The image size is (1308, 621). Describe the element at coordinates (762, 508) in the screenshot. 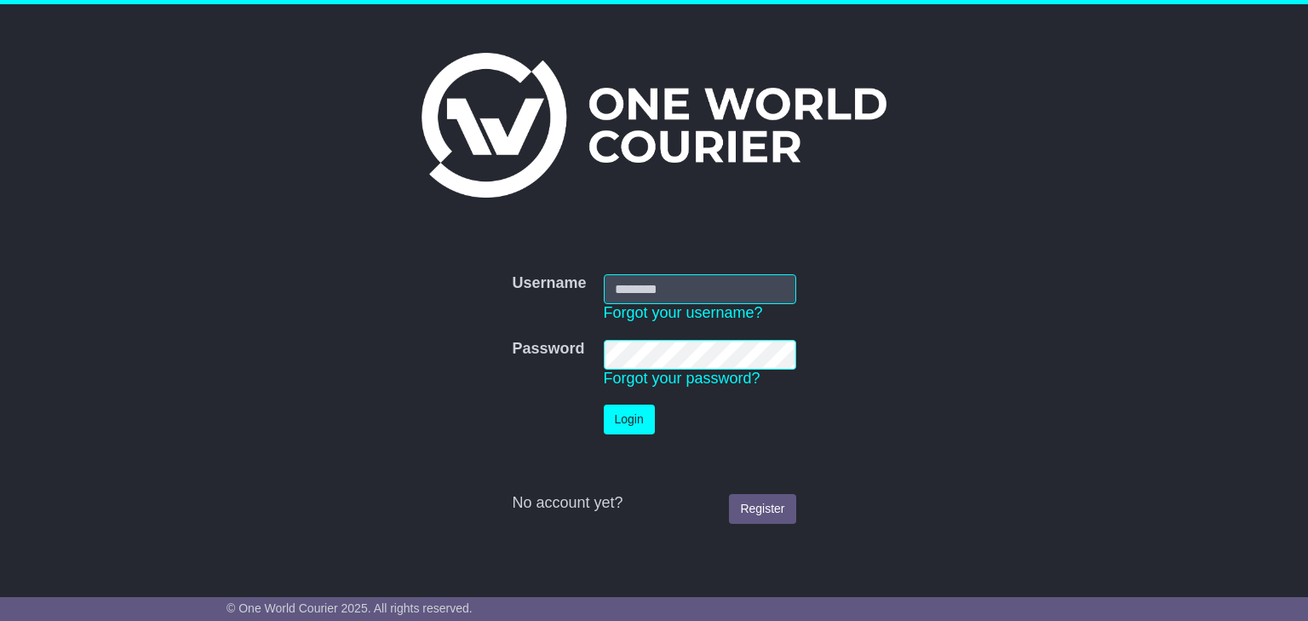

I see `a: Register` at that location.